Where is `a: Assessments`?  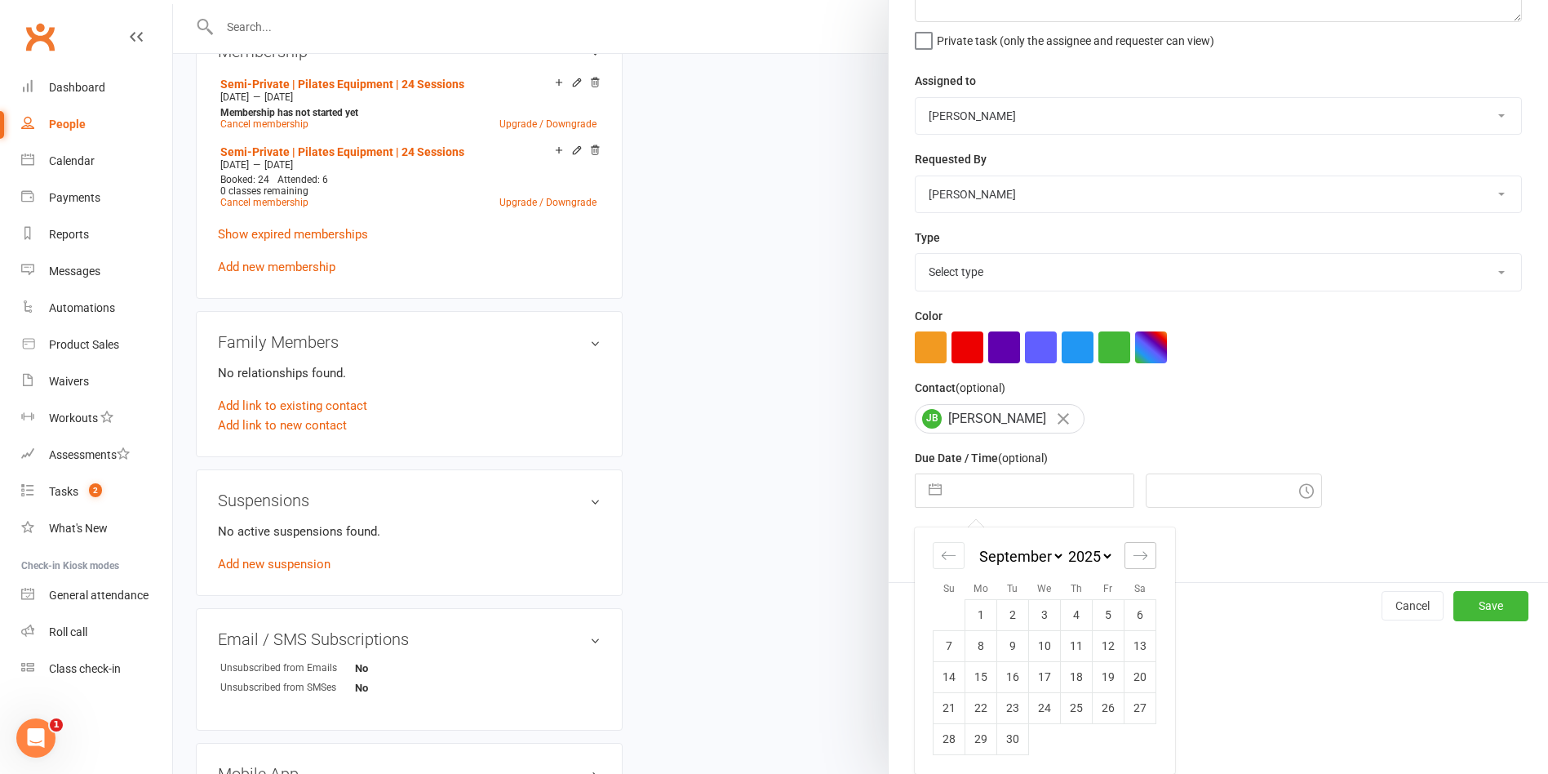 a: Assessments is located at coordinates (96, 454).